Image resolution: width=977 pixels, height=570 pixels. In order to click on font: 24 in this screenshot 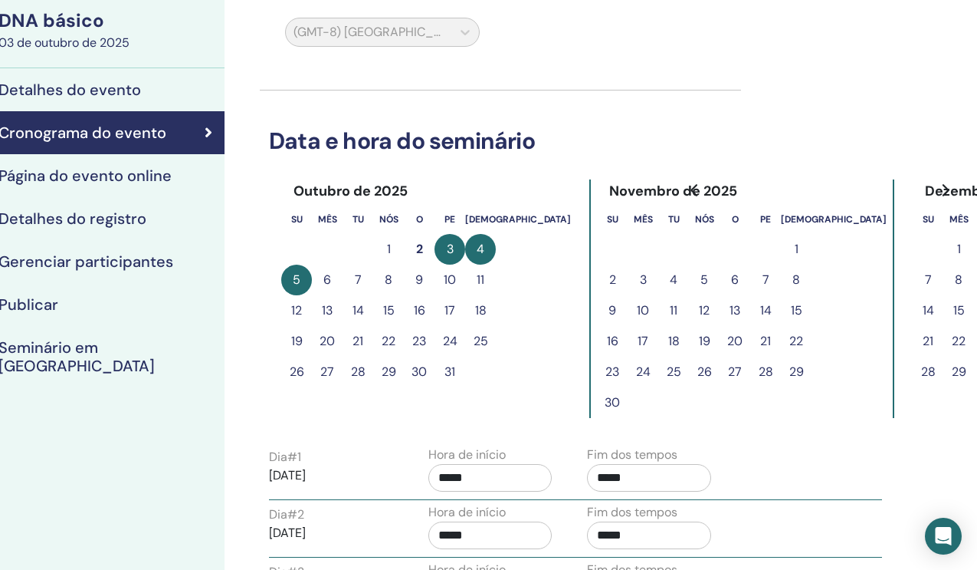, I will do `click(450, 340)`.